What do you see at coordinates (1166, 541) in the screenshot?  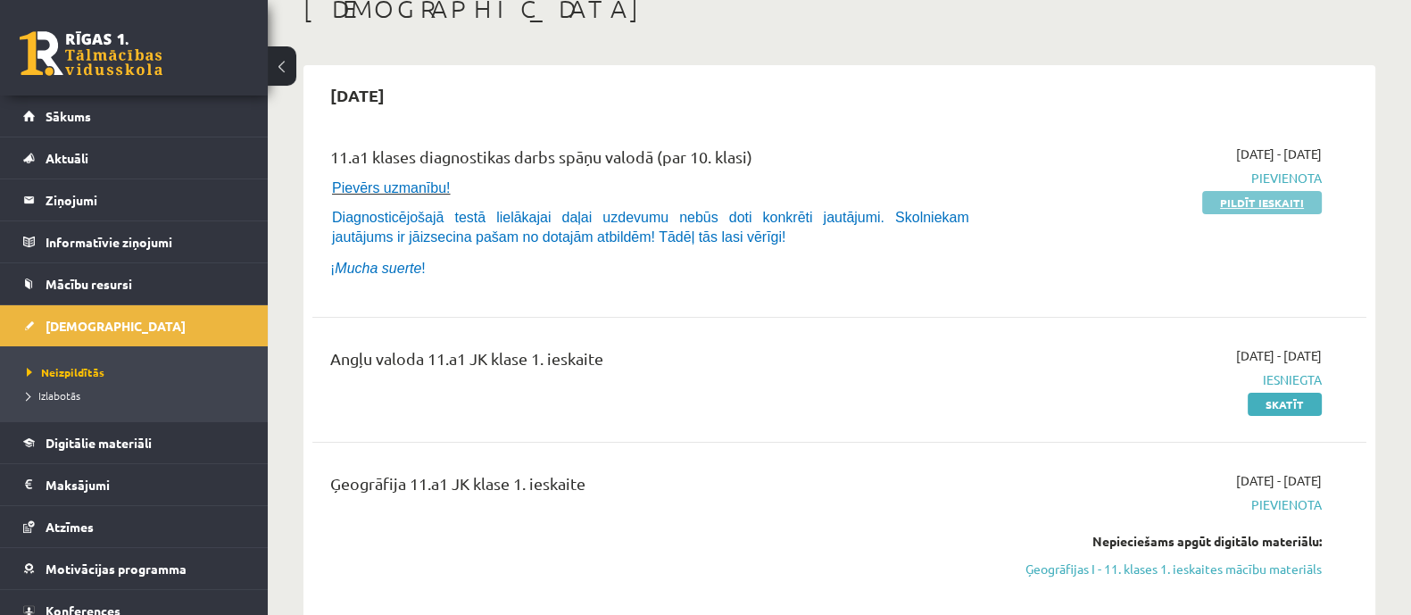 I see `div: Nepieciešams apgūt digitālo materiālu:` at bounding box center [1166, 541].